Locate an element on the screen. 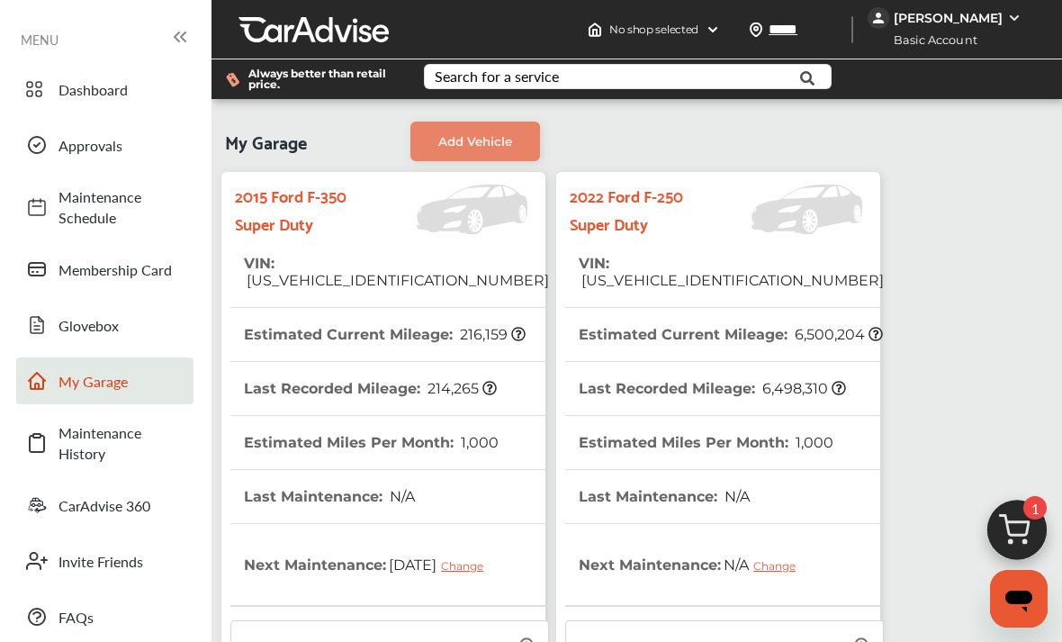  img: jVpblrzwTbfkPYzPPzSLxeg0AAAAASUVORK5CYII= is located at coordinates (879, 18).